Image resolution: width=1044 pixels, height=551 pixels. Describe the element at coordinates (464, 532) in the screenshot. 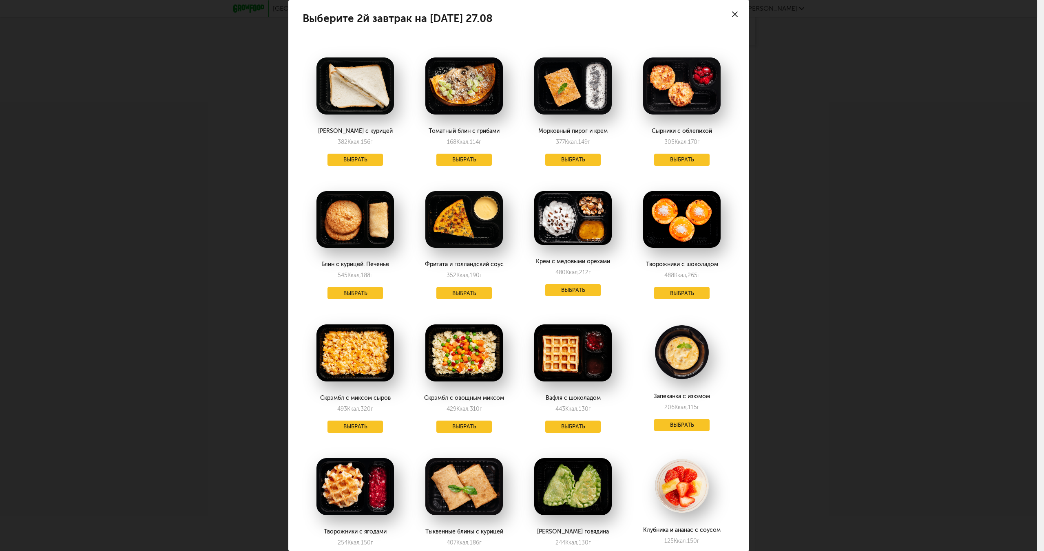

I see `div: Тыквенные блины с курицей` at that location.